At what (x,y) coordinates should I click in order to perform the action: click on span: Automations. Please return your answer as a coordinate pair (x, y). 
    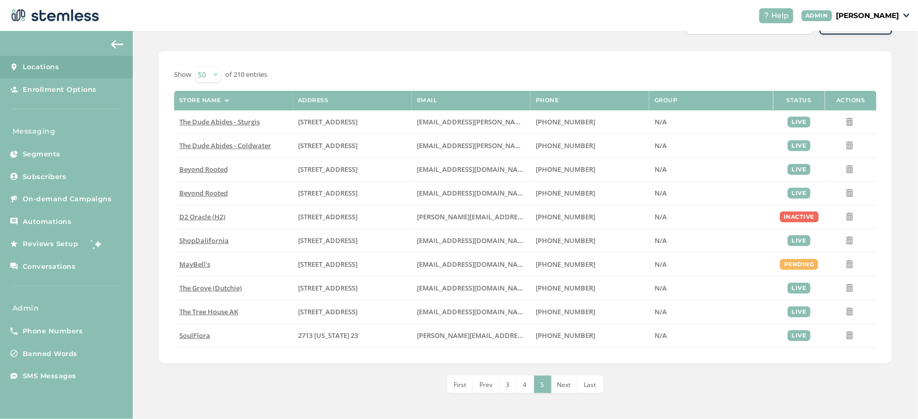
    Looking at the image, I should click on (47, 222).